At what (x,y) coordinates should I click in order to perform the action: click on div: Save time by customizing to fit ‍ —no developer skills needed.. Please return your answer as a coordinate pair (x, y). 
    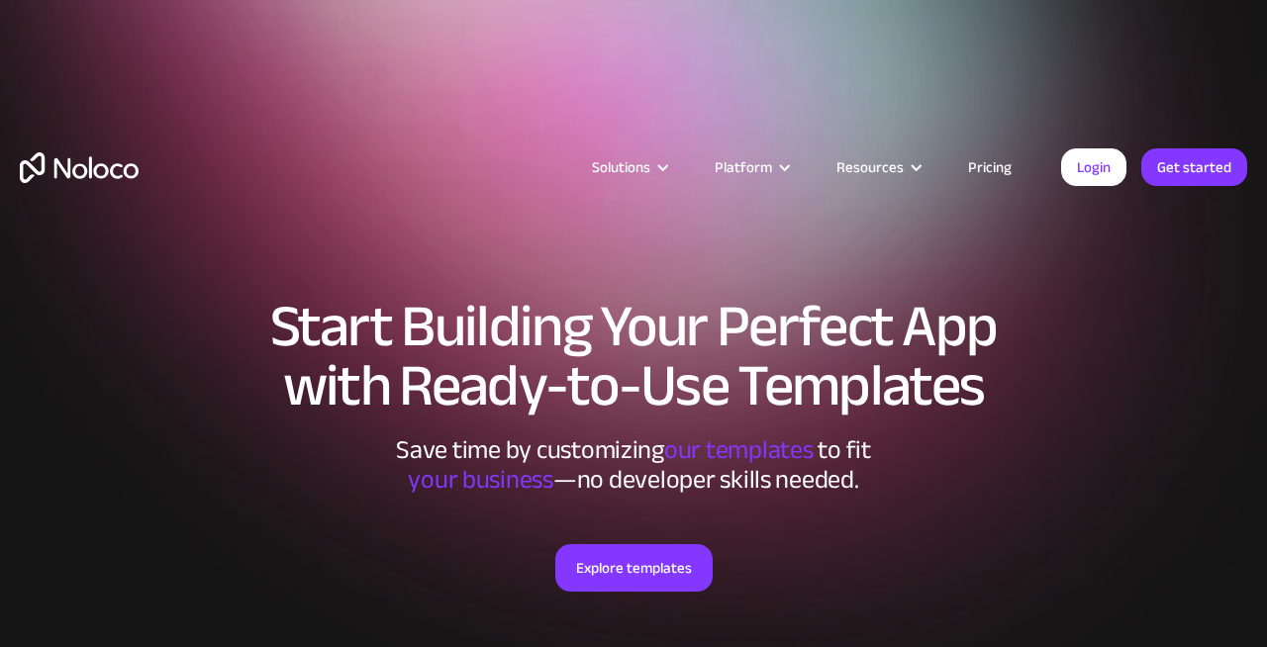
    Looking at the image, I should click on (634, 465).